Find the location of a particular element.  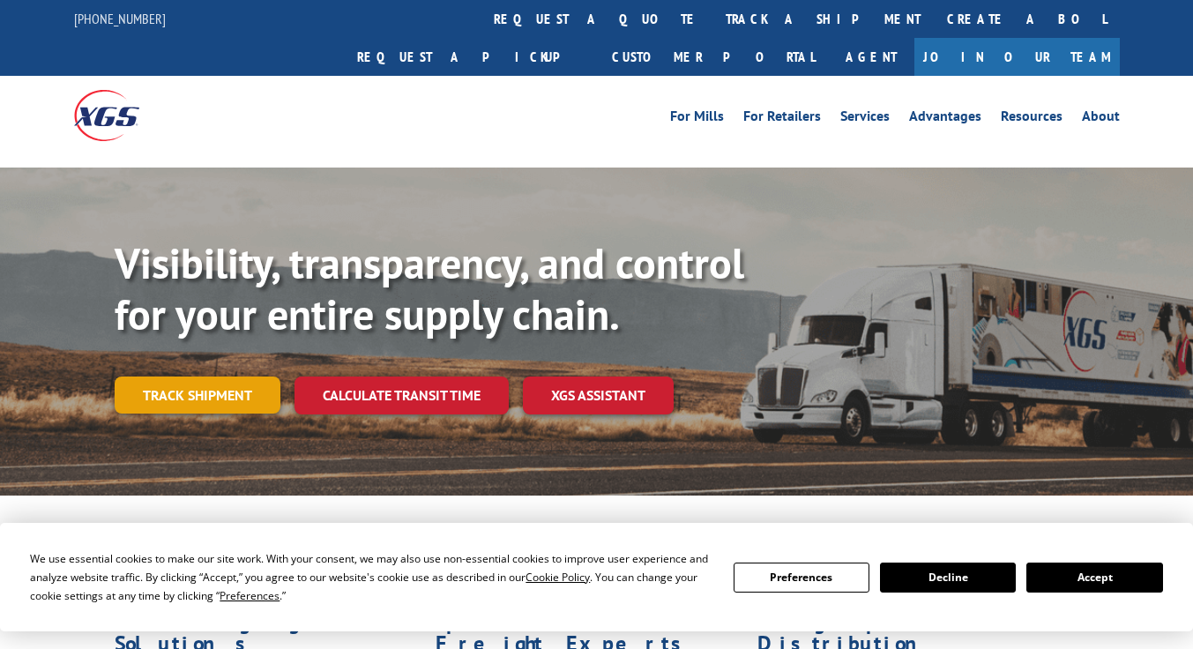

a: For Retailers is located at coordinates (782, 119).